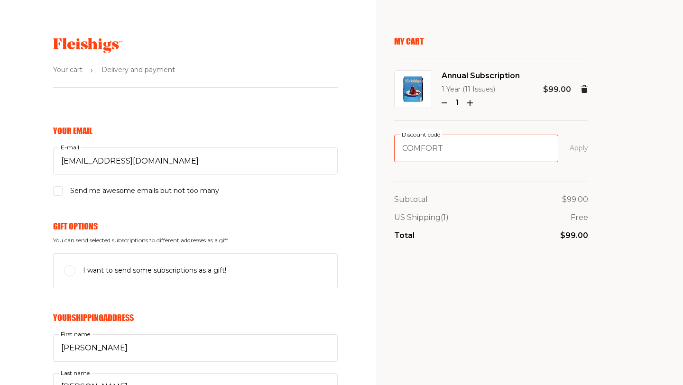 The height and width of the screenshot is (385, 683). What do you see at coordinates (411, 200) in the screenshot?
I see `p: Subtotal` at bounding box center [411, 200].